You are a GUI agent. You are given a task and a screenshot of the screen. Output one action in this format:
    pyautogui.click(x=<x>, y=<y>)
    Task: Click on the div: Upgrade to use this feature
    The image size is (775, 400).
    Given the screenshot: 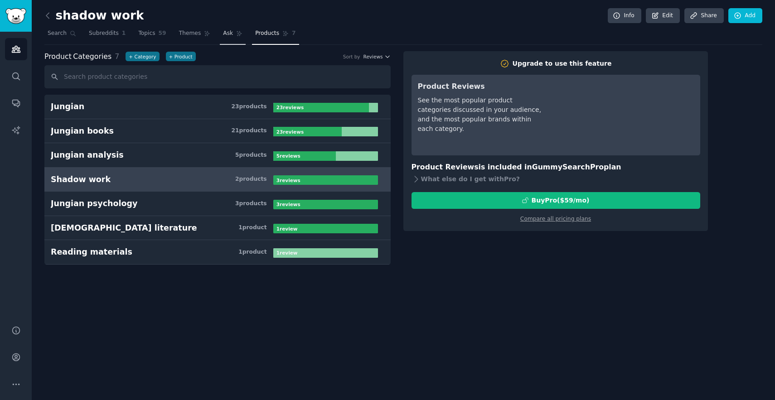 What is the action you would take?
    pyautogui.click(x=562, y=63)
    